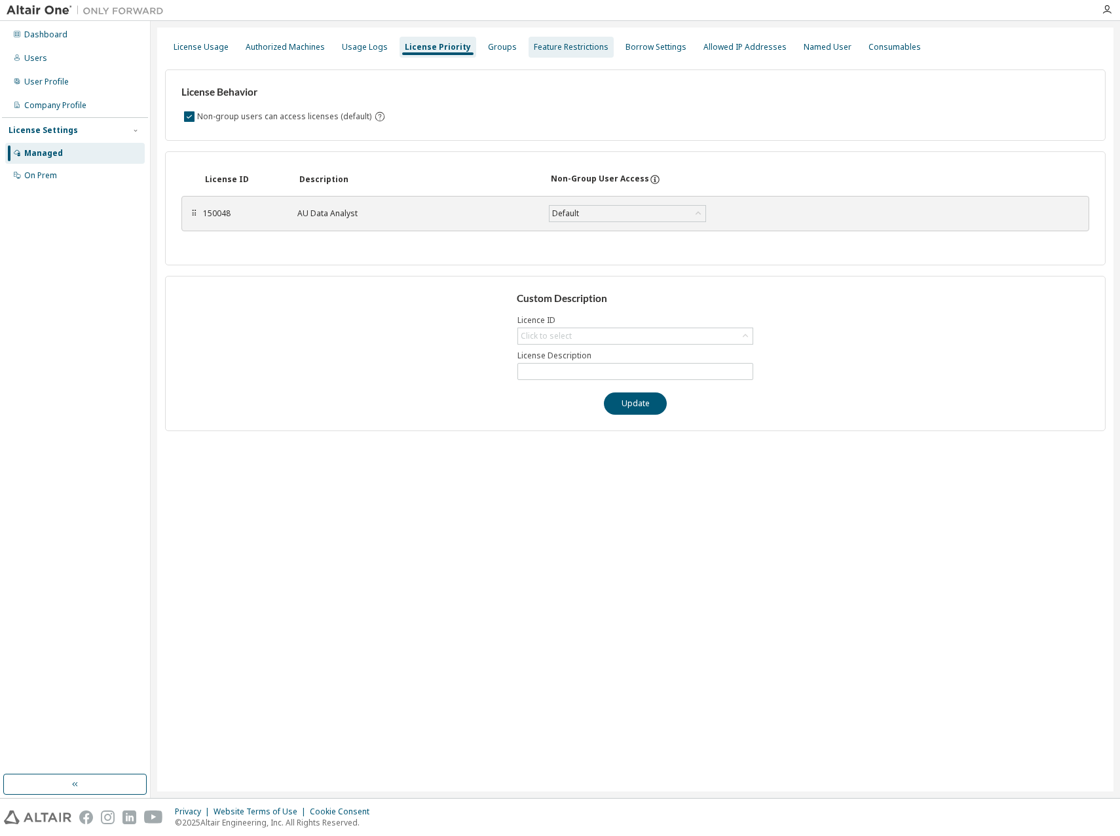  What do you see at coordinates (43, 130) in the screenshot?
I see `div: License Settings` at bounding box center [43, 130].